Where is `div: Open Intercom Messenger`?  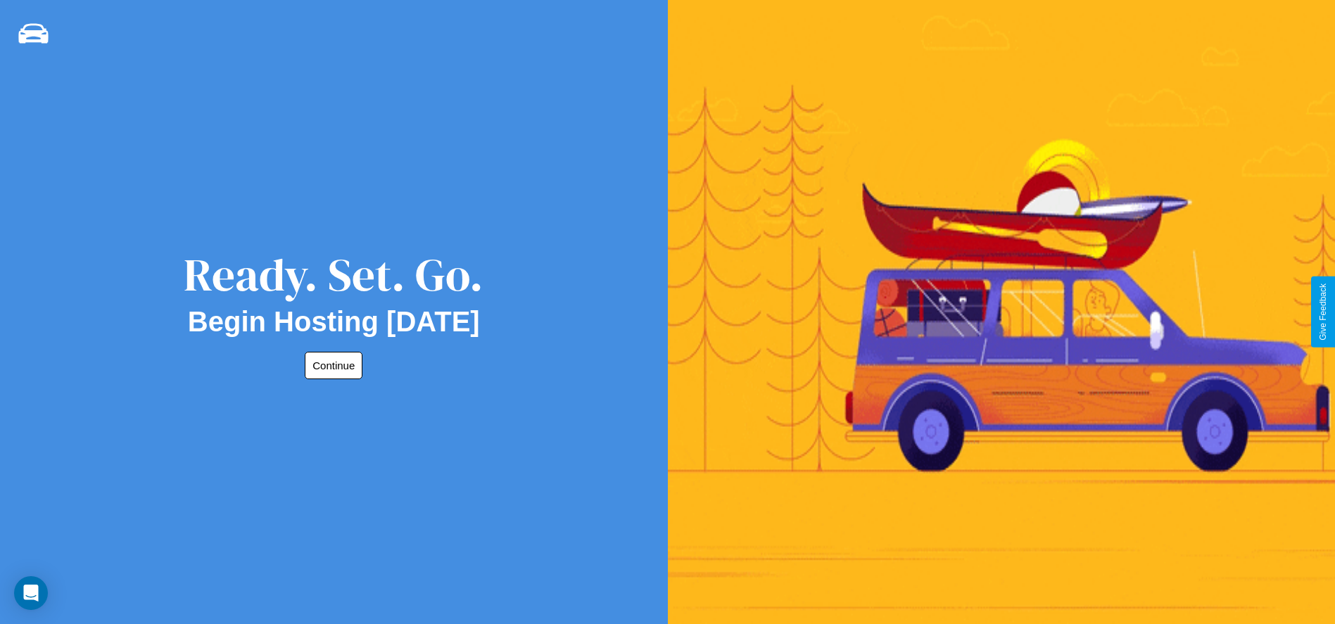
div: Open Intercom Messenger is located at coordinates (31, 593).